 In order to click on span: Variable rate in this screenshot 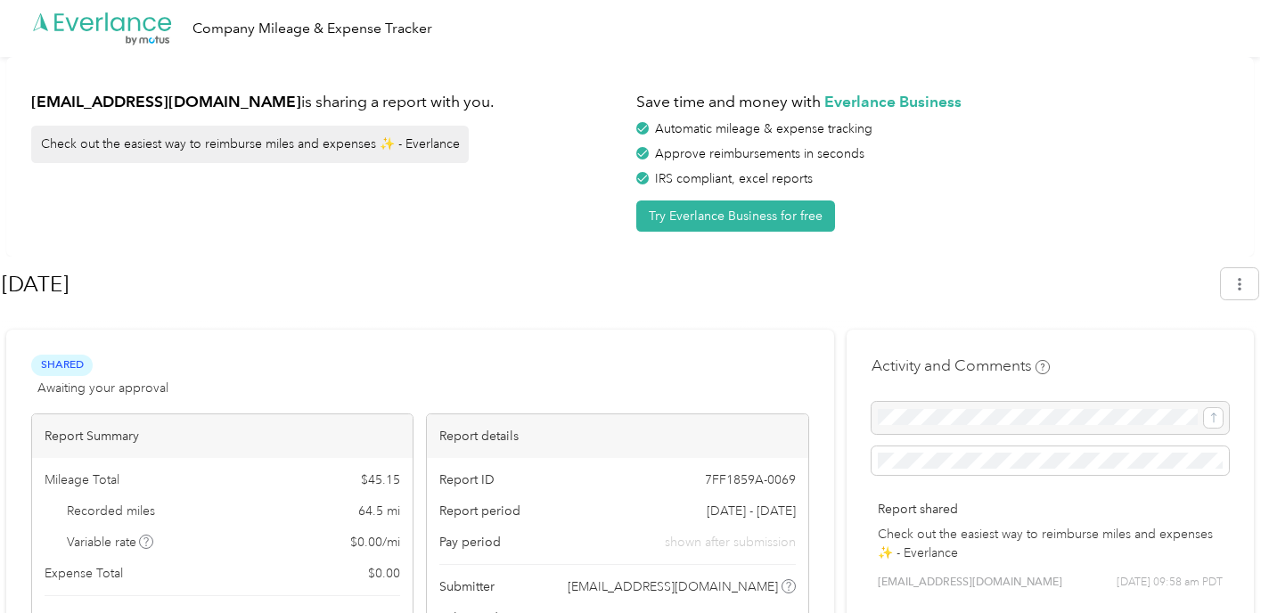, I will do `click(110, 542)`.